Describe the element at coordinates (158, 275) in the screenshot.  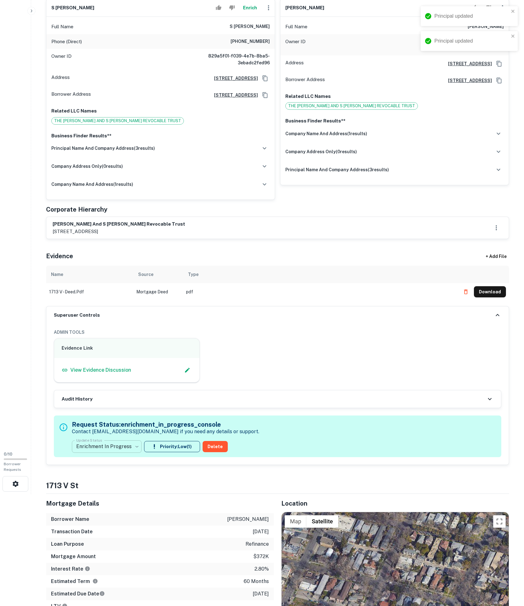
I see `th: Source` at that location.